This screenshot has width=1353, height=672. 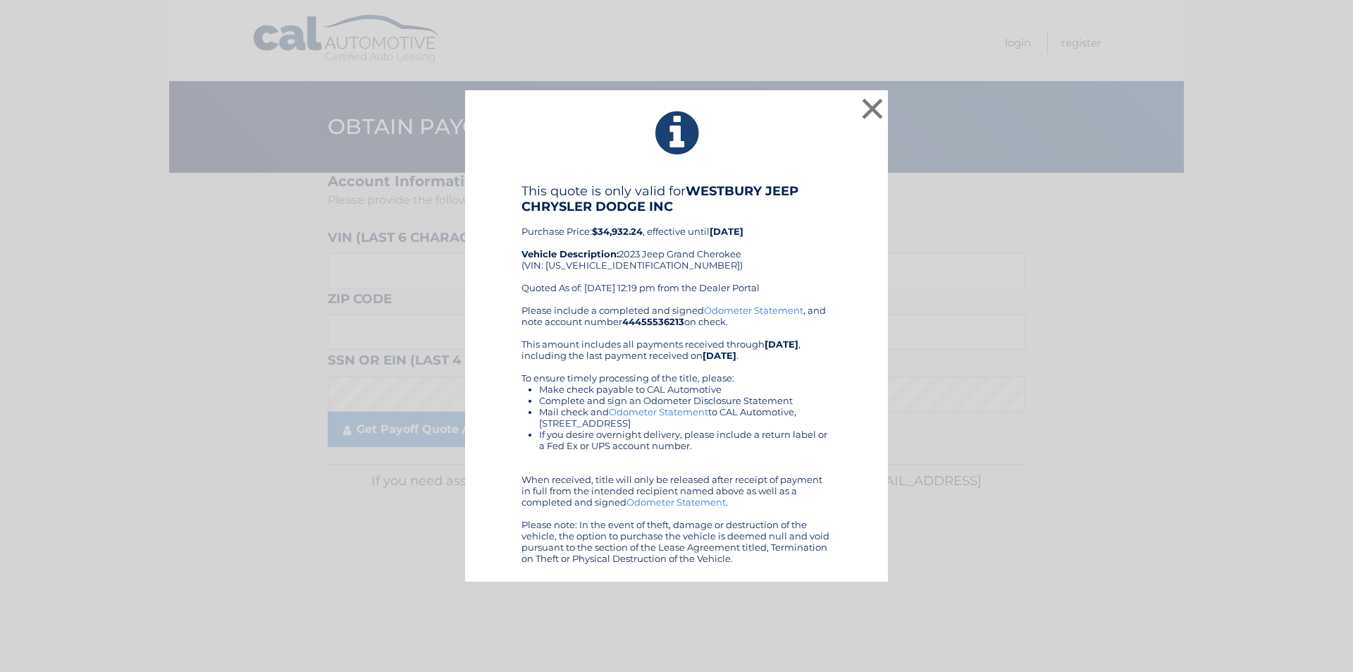 What do you see at coordinates (685, 440) in the screenshot?
I see `li: If you desire overnight delivery, please include a return label or a Fed Ex or UPS account number.` at bounding box center [685, 440].